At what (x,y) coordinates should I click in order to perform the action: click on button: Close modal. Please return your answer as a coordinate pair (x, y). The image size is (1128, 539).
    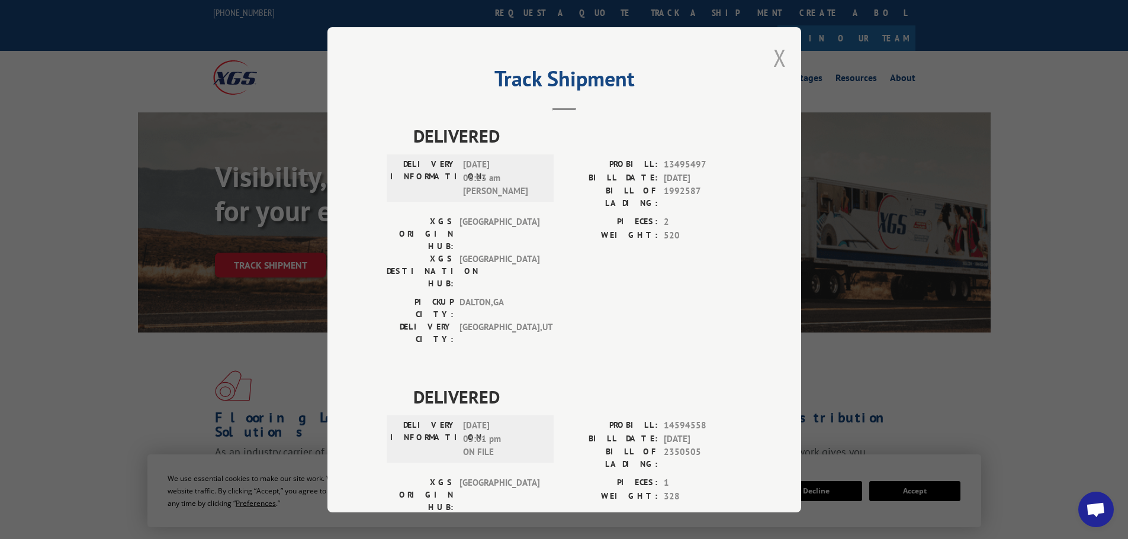
    Looking at the image, I should click on (780, 57).